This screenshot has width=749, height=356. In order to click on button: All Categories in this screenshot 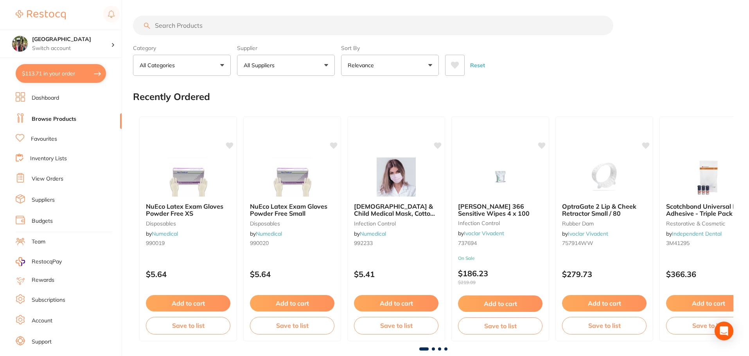, I will do `click(182, 65)`.